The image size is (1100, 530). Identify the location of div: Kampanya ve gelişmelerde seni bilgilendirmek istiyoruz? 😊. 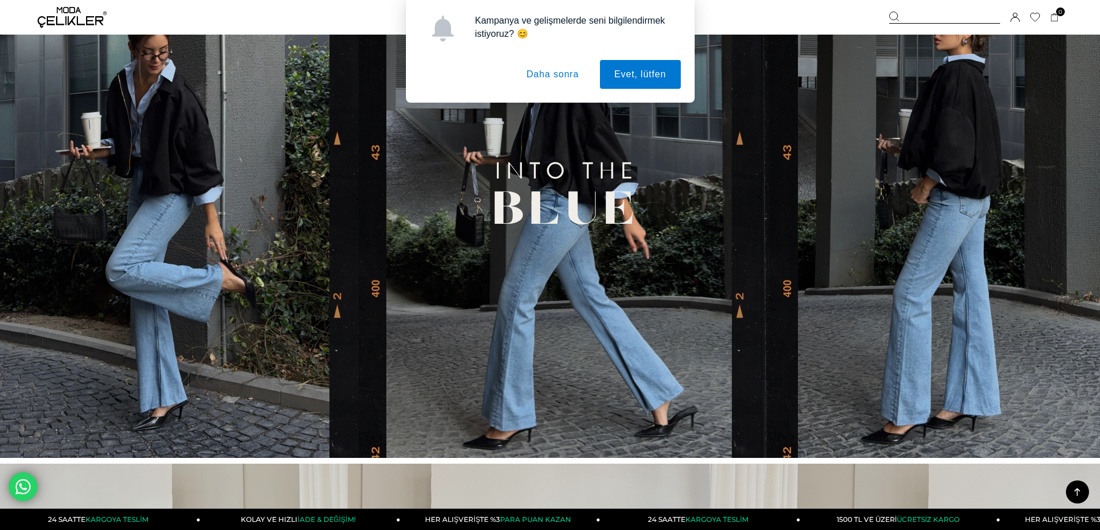
(573, 27).